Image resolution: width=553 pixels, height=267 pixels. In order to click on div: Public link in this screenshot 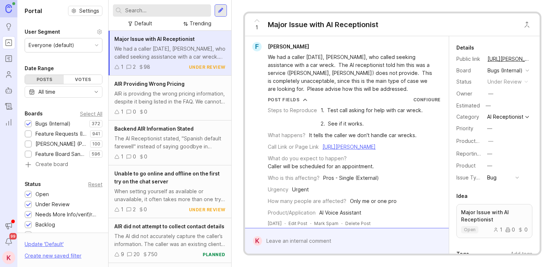, I will do `click(469, 59)`.